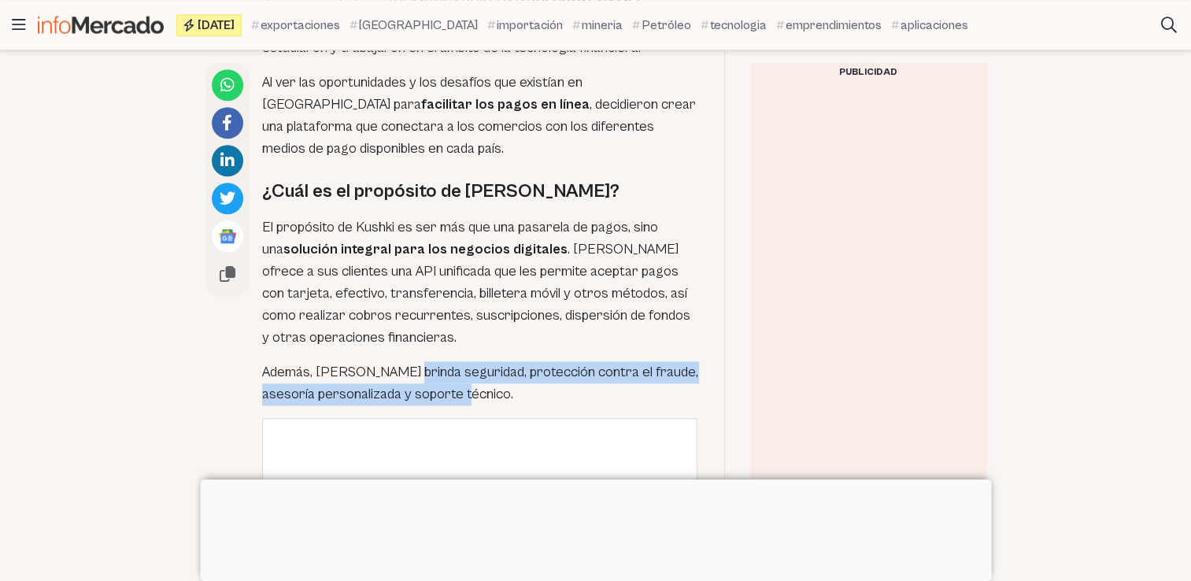 The height and width of the screenshot is (581, 1191). Describe the element at coordinates (295, 25) in the screenshot. I see `a: exportaciones` at that location.